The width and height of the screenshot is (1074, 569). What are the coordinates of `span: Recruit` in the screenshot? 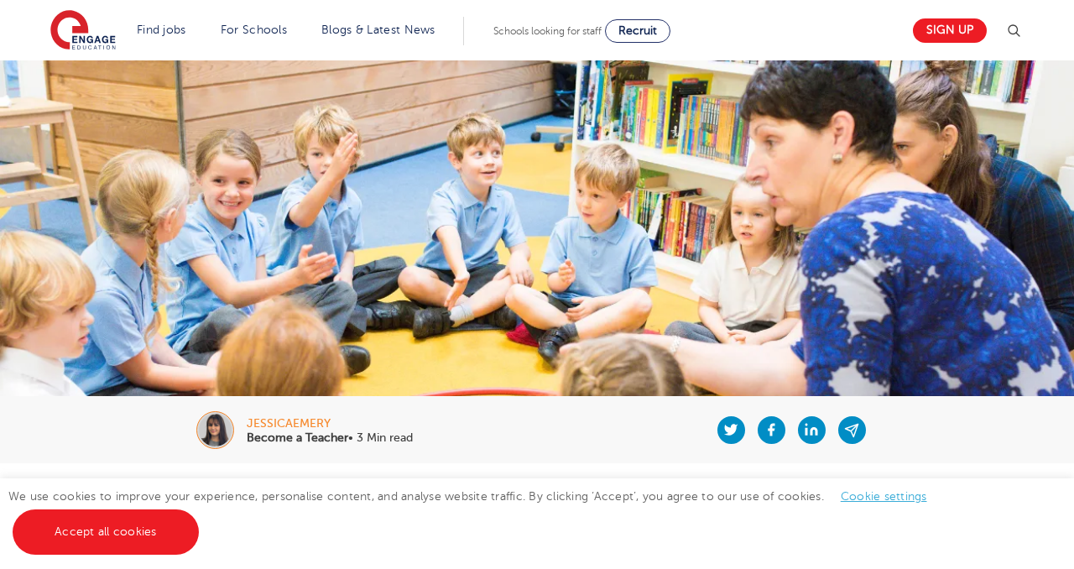 It's located at (638, 30).